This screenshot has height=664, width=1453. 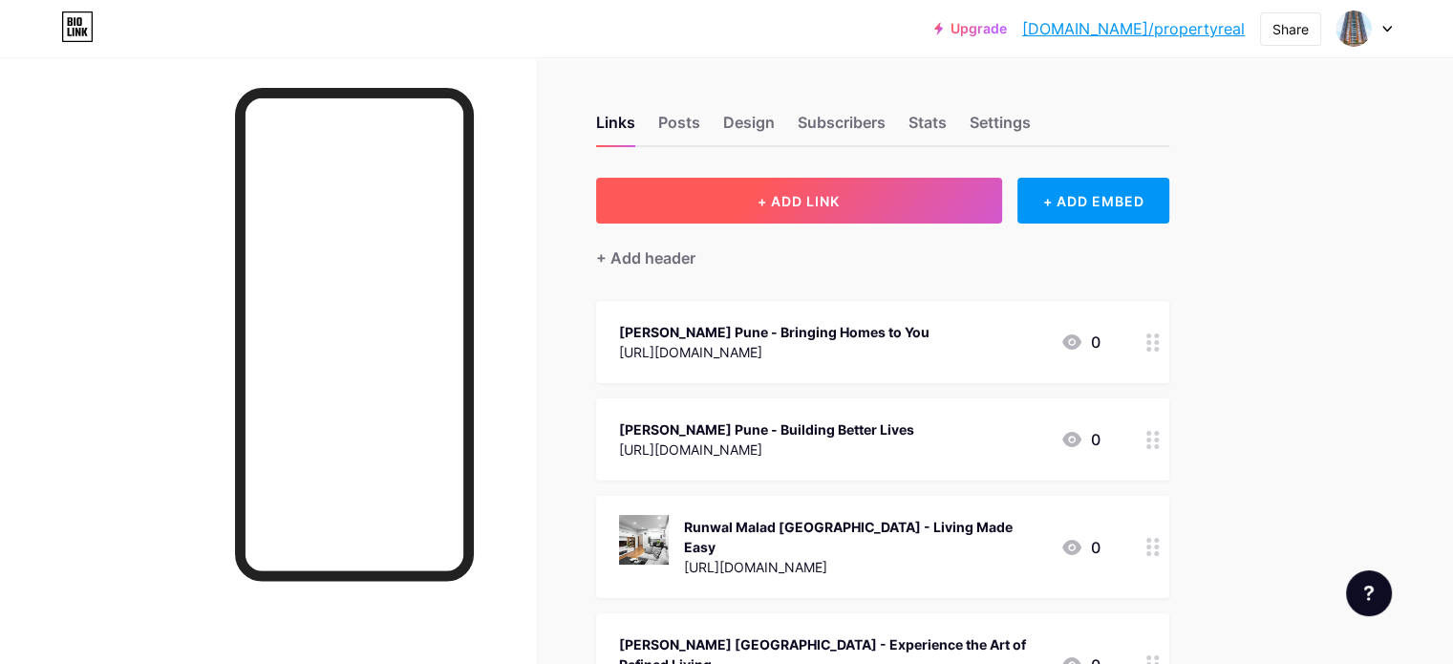 What do you see at coordinates (971, 29) in the screenshot?
I see `a: Upgrade` at bounding box center [971, 29].